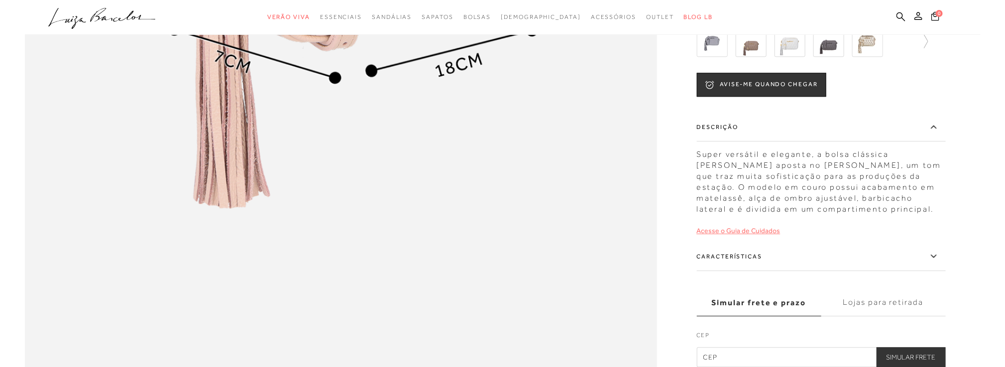 This screenshot has width=1005, height=367. What do you see at coordinates (660, 17) in the screenshot?
I see `span: Outlet` at bounding box center [660, 17].